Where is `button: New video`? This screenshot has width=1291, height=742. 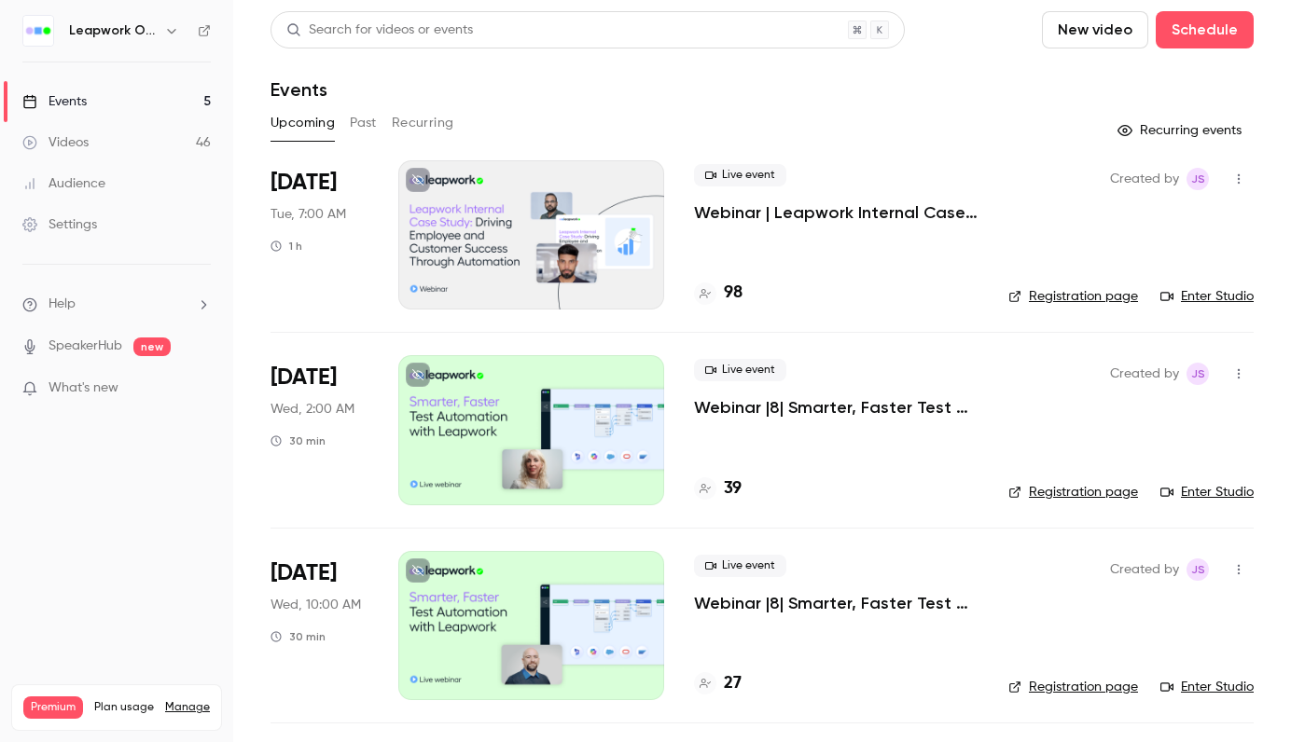 button: New video is located at coordinates (1095, 30).